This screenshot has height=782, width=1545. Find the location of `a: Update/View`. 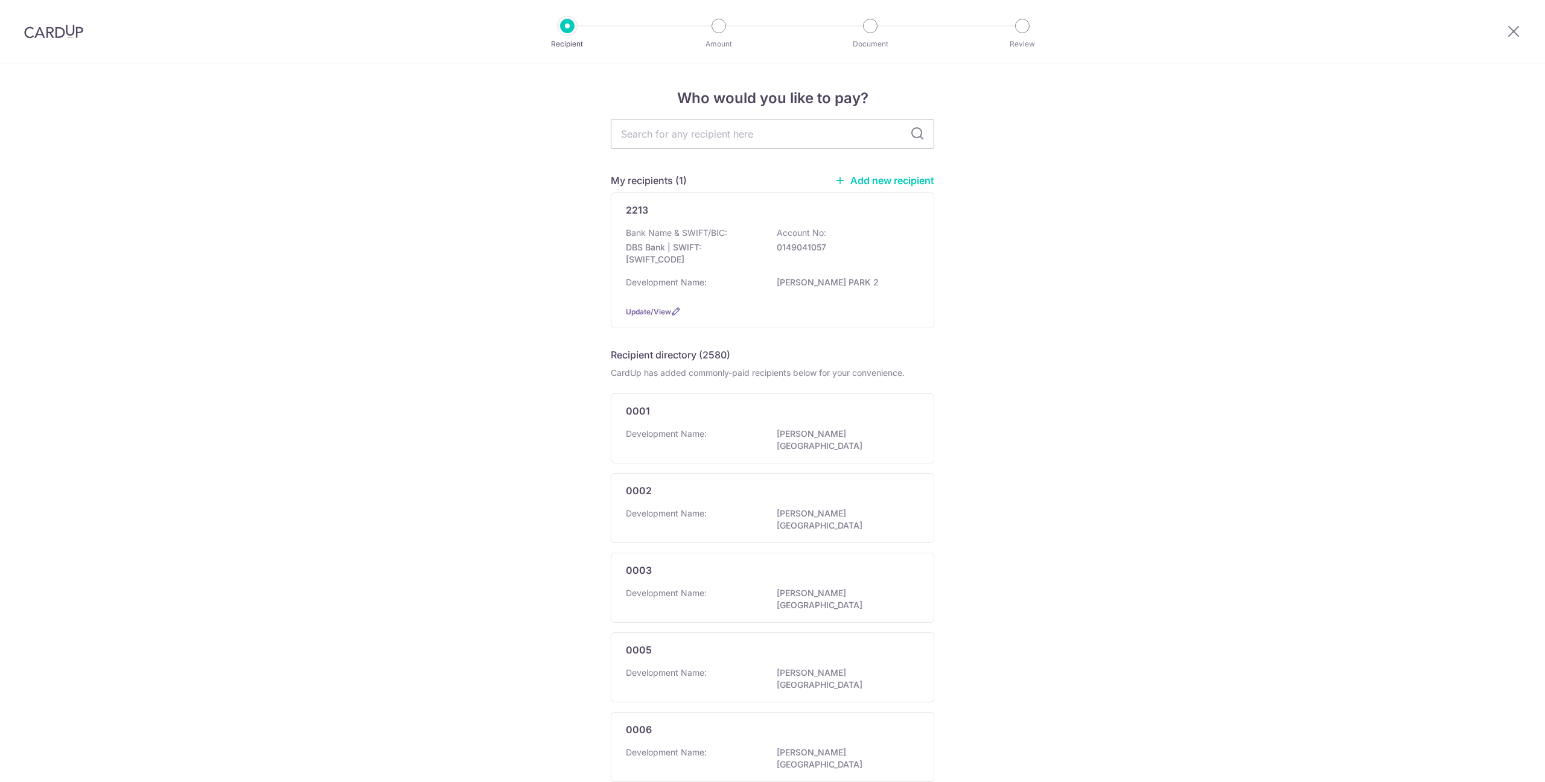

a: Update/View is located at coordinates (648, 312).